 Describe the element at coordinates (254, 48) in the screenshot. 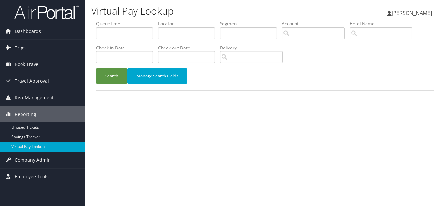

I see `label: Delivery` at that location.